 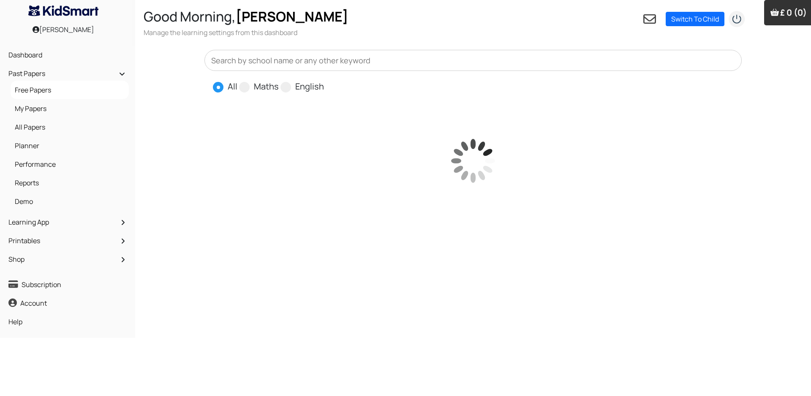 What do you see at coordinates (68, 303) in the screenshot?
I see `a: Account` at bounding box center [68, 303].